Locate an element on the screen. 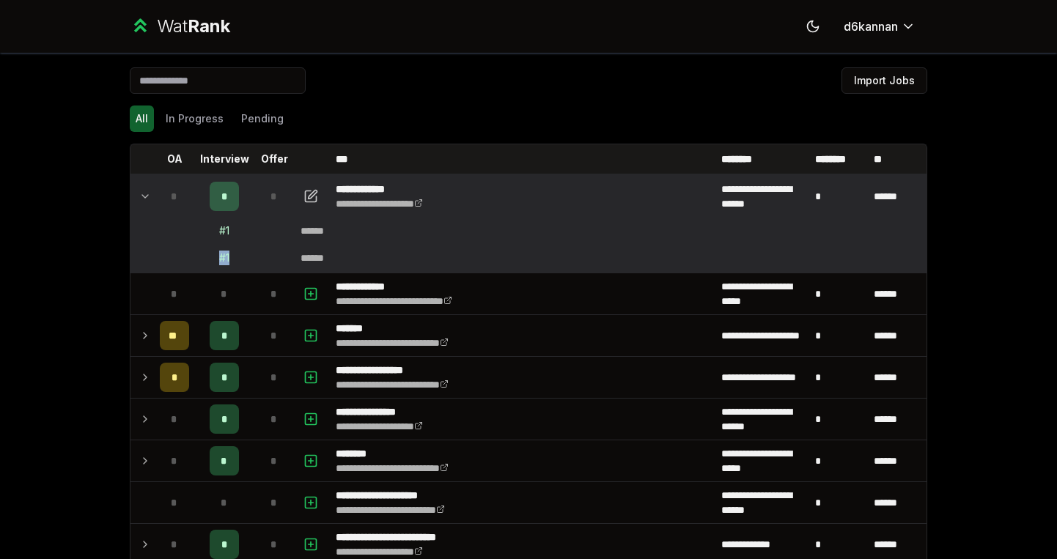 Image resolution: width=1057 pixels, height=559 pixels. span: Rank is located at coordinates (209, 26).